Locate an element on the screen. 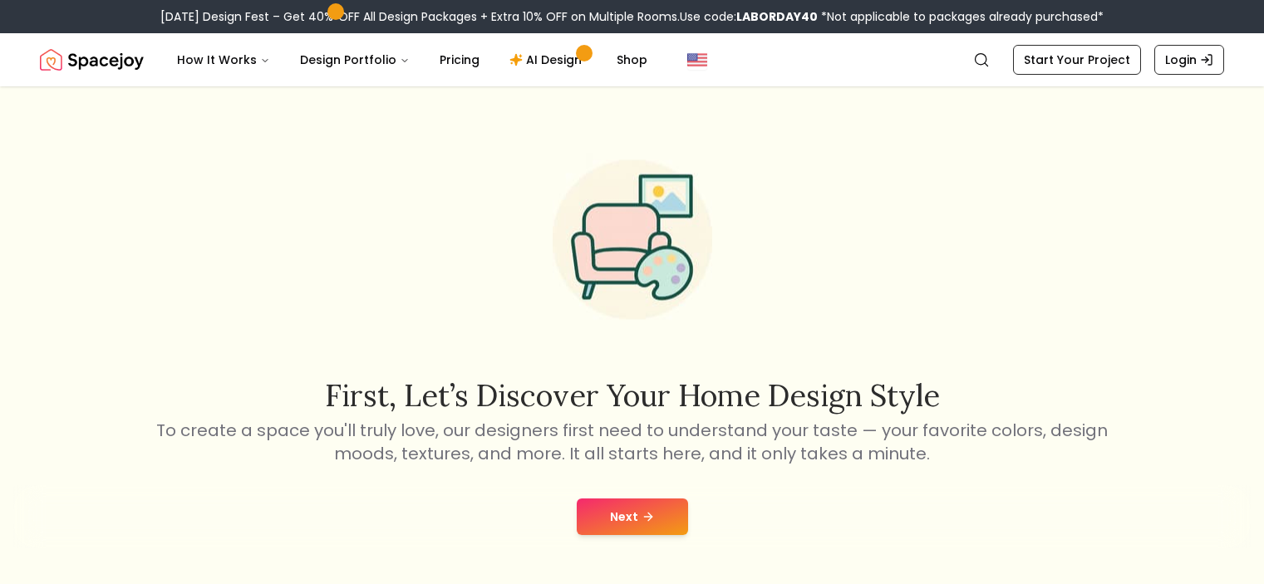 This screenshot has width=1264, height=584. img: United States is located at coordinates (697, 60).